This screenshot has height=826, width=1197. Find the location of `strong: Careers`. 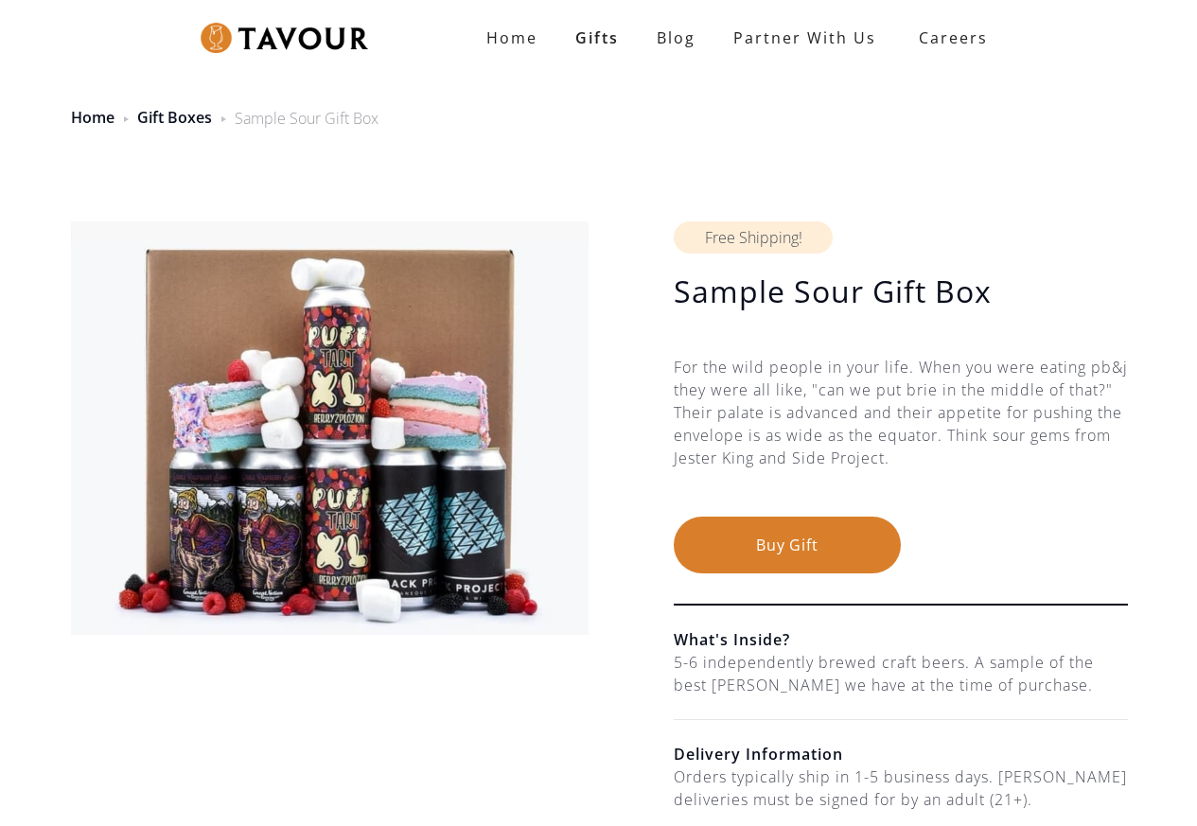

strong: Careers is located at coordinates (953, 38).